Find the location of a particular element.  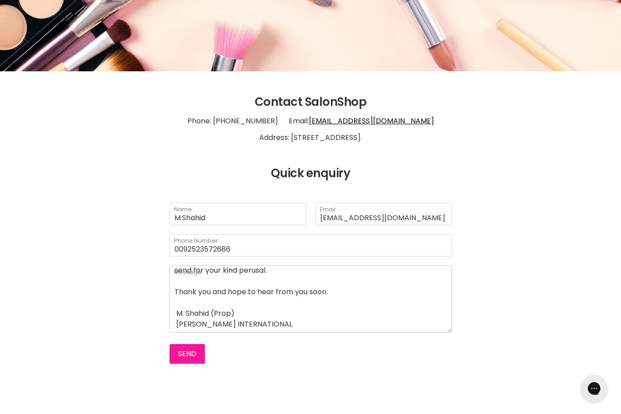

h2: Contact SalonShop is located at coordinates (311, 102).